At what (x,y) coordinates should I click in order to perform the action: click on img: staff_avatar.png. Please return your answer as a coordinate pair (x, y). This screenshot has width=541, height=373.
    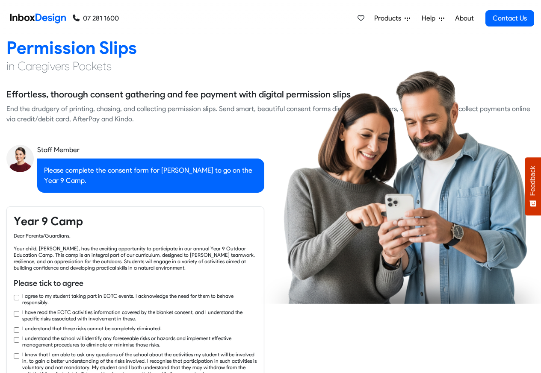
    Looking at the image, I should click on (20, 159).